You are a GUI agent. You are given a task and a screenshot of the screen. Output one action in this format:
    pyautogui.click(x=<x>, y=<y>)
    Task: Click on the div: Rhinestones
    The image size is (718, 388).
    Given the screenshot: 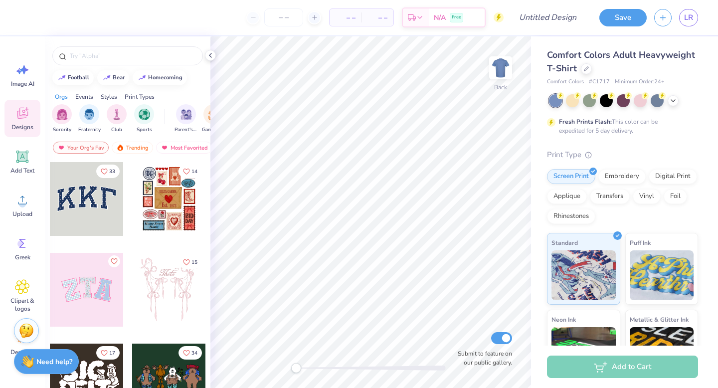 What is the action you would take?
    pyautogui.click(x=571, y=217)
    